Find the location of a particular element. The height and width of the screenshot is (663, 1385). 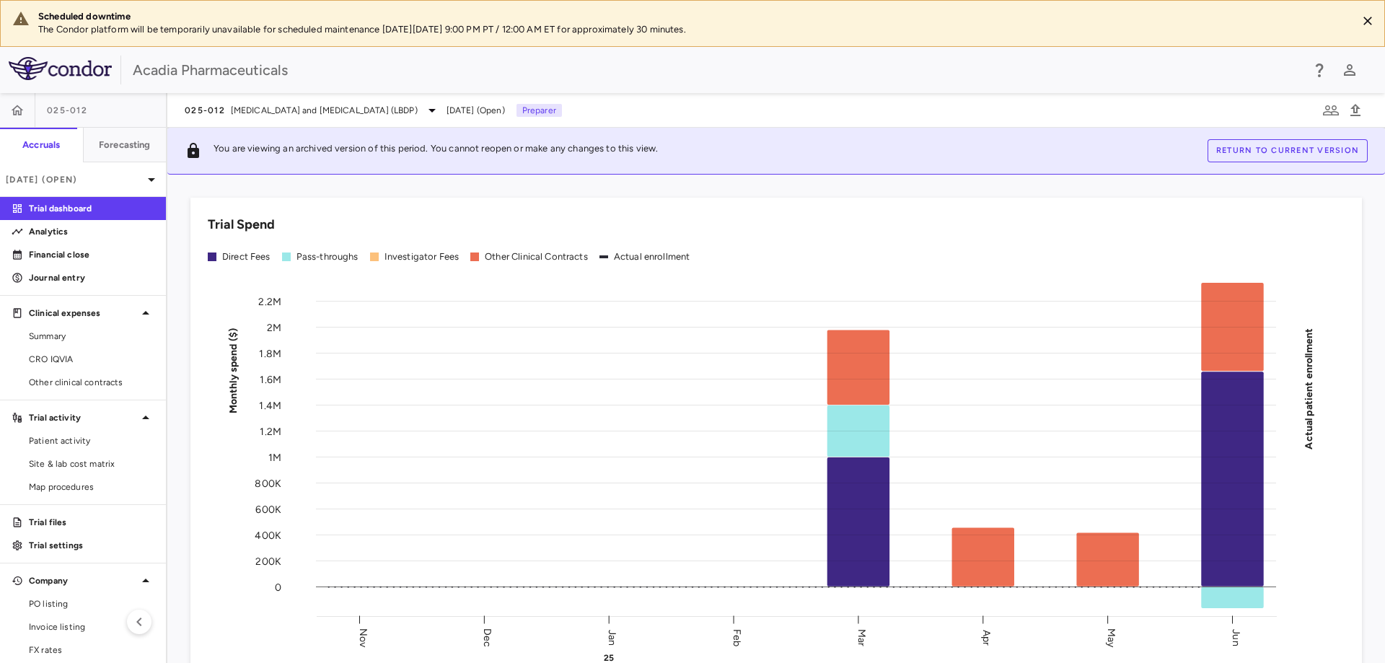

div: Scheduled downtime is located at coordinates (692, 17).